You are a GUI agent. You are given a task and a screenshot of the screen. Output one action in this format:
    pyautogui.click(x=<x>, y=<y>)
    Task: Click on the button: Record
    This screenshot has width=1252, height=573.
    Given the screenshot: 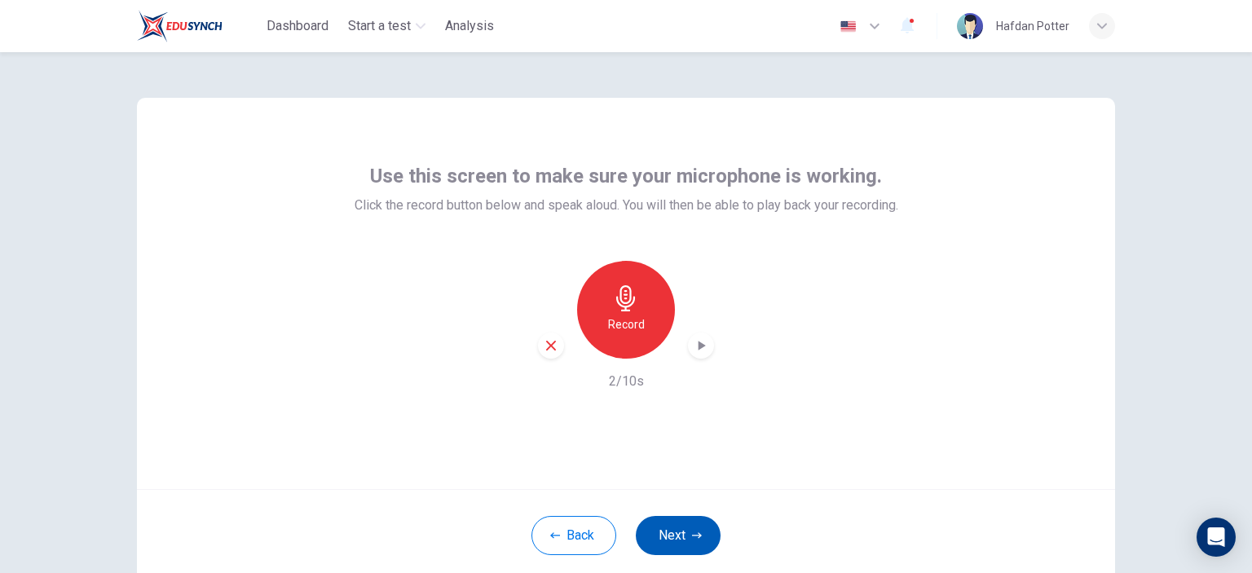 What is the action you would take?
    pyautogui.click(x=626, y=310)
    